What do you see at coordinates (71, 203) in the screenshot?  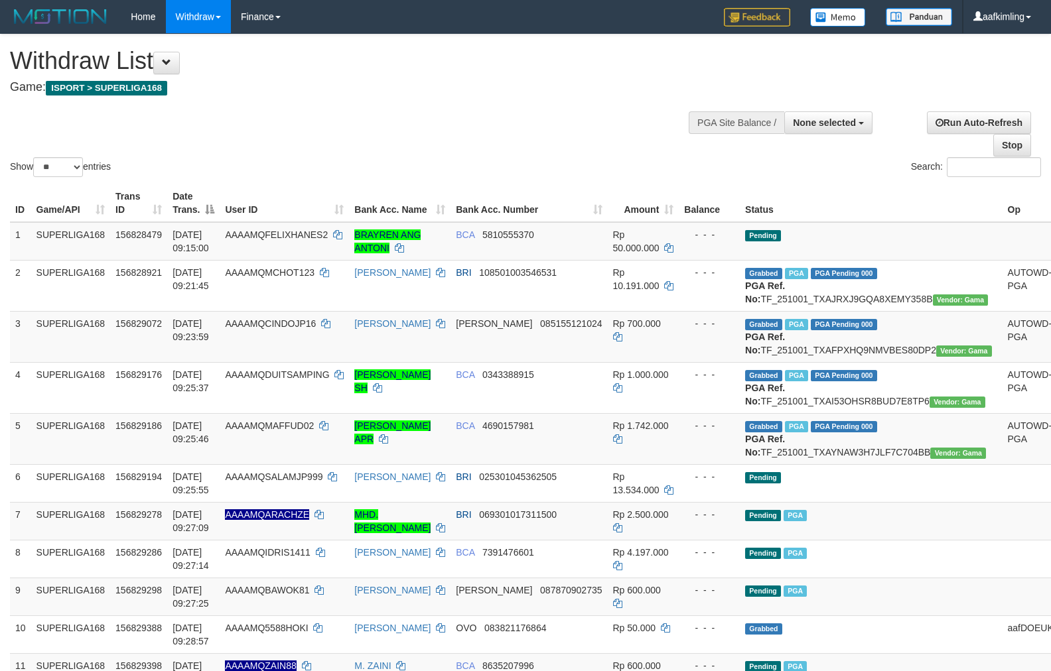 I see `th: Game/API: activate to sort column ascending` at bounding box center [71, 203].